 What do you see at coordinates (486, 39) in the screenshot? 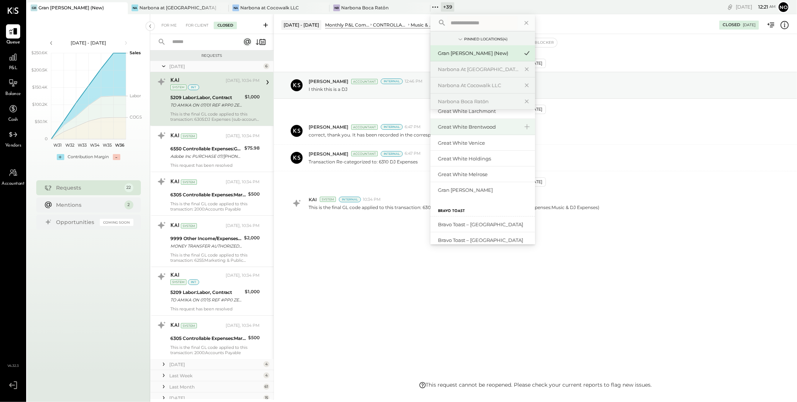
I see `div: Pinned Locations ( 4 )` at bounding box center [486, 39].